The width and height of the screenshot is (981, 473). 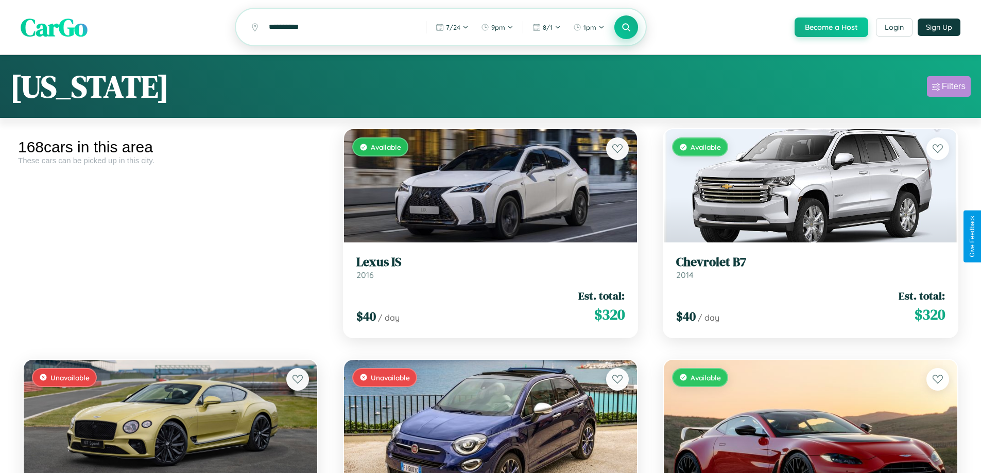 I want to click on button: 1pm, so click(x=588, y=27).